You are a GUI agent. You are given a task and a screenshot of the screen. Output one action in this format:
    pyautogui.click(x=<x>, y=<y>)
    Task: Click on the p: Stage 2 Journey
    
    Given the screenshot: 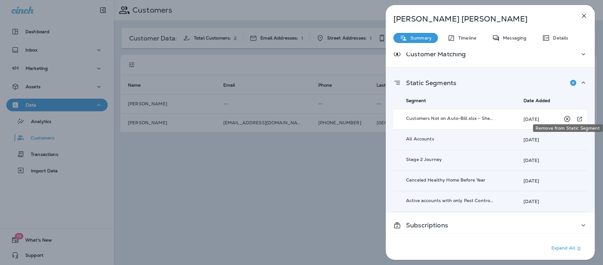 What is the action you would take?
    pyautogui.click(x=449, y=160)
    